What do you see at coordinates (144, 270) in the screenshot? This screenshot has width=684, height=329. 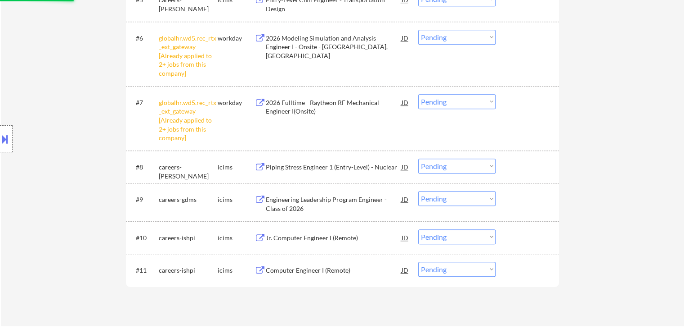 I see `div: #11` at bounding box center [144, 270].